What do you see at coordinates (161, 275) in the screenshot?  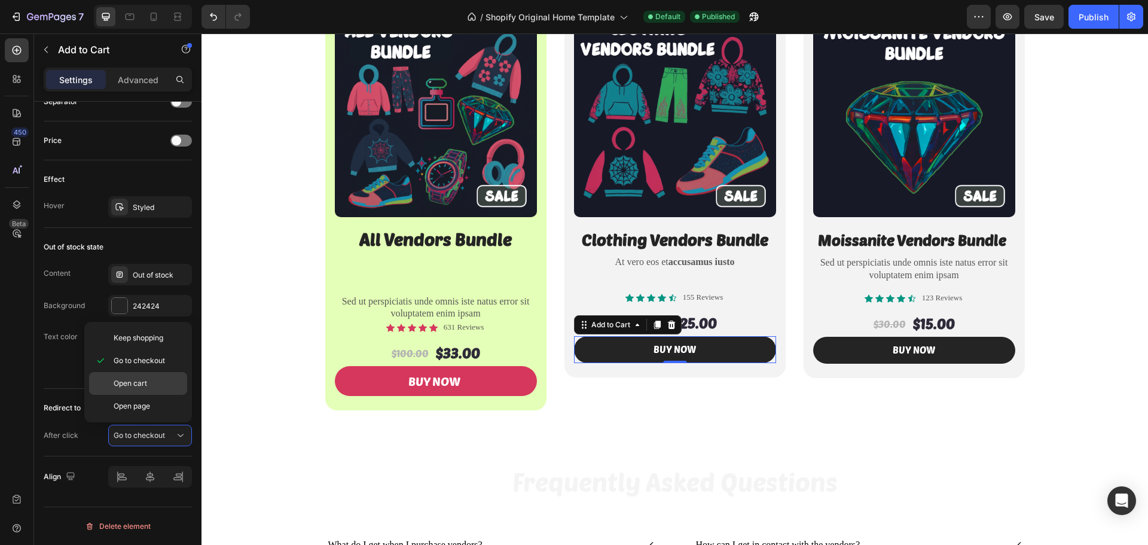 I see `div: Out of stock` at bounding box center [161, 275].